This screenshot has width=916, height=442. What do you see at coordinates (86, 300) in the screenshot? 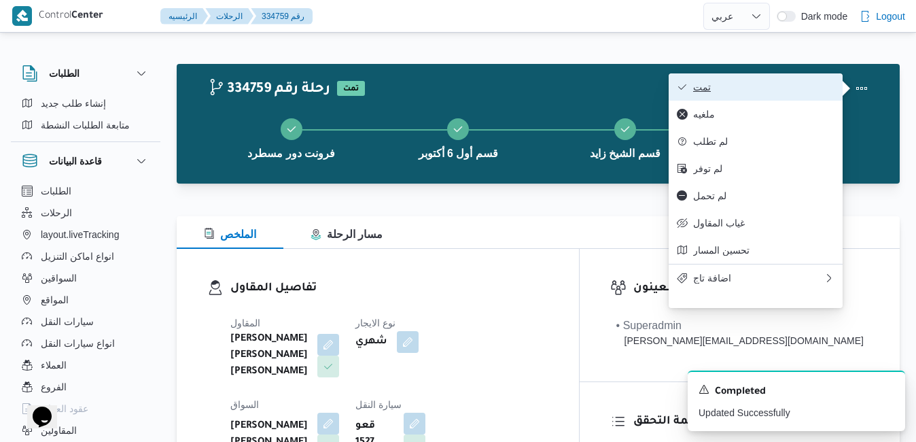
I see `button: المواقع` at bounding box center [86, 300].